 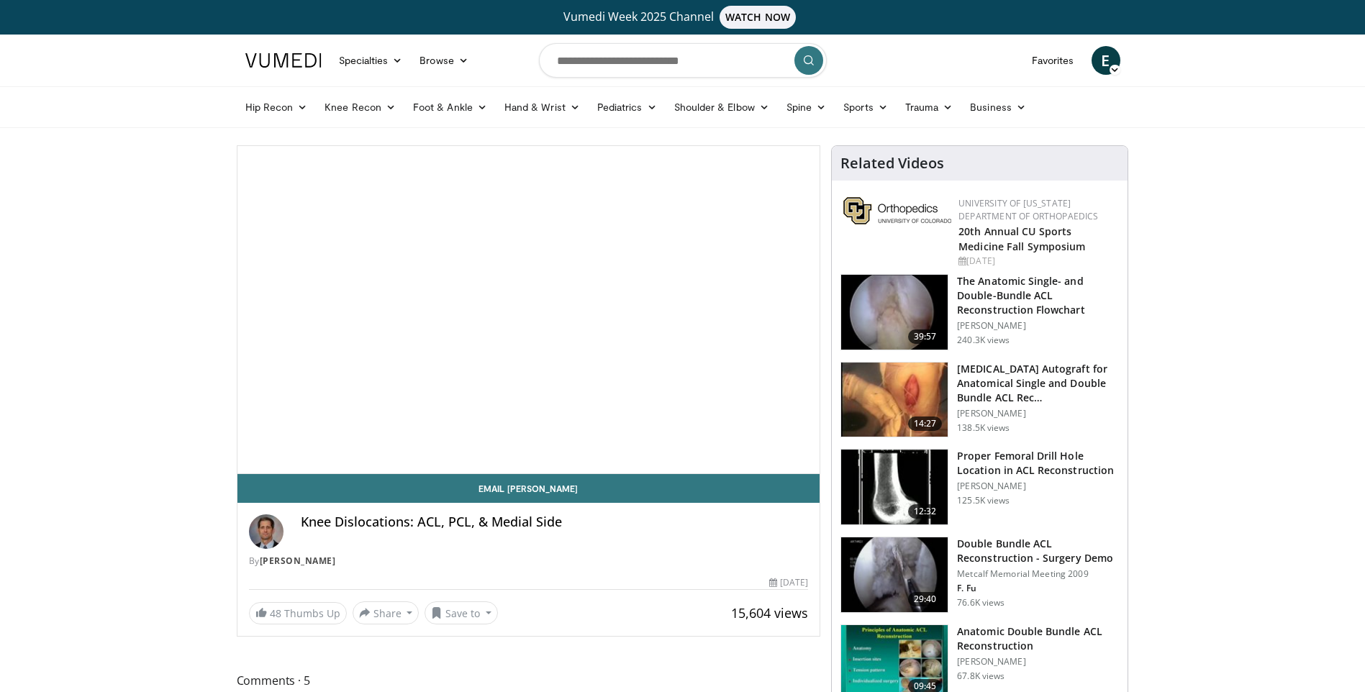 What do you see at coordinates (894, 575) in the screenshot?
I see `img: ffu_3.png.150x105_q85_crop-smart_upscale.jpg` at bounding box center [894, 575].